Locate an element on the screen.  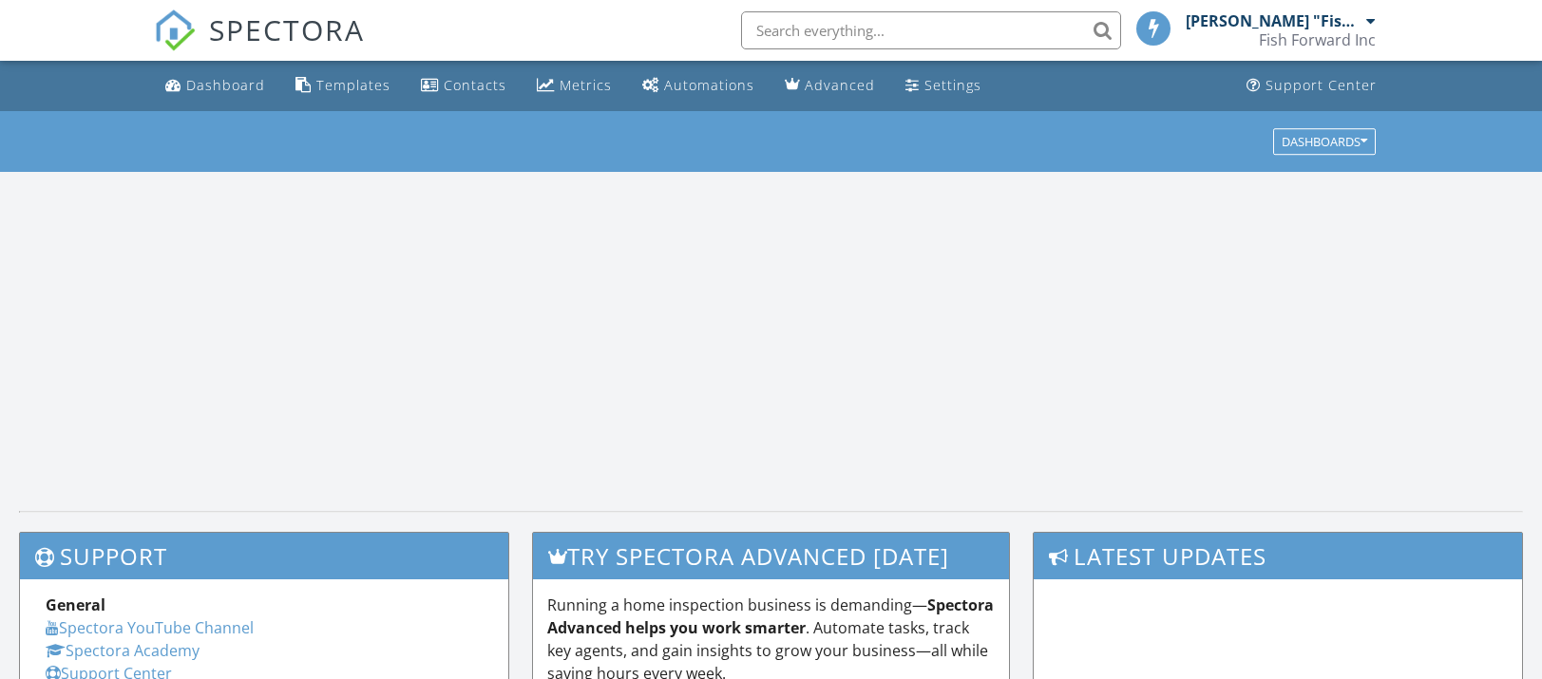
div: Contacts is located at coordinates (475, 85).